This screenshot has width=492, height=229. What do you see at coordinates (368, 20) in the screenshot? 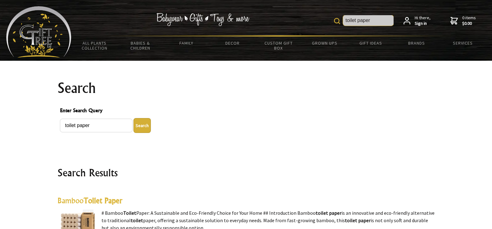
I see `input: Site Search` at bounding box center [368, 20].